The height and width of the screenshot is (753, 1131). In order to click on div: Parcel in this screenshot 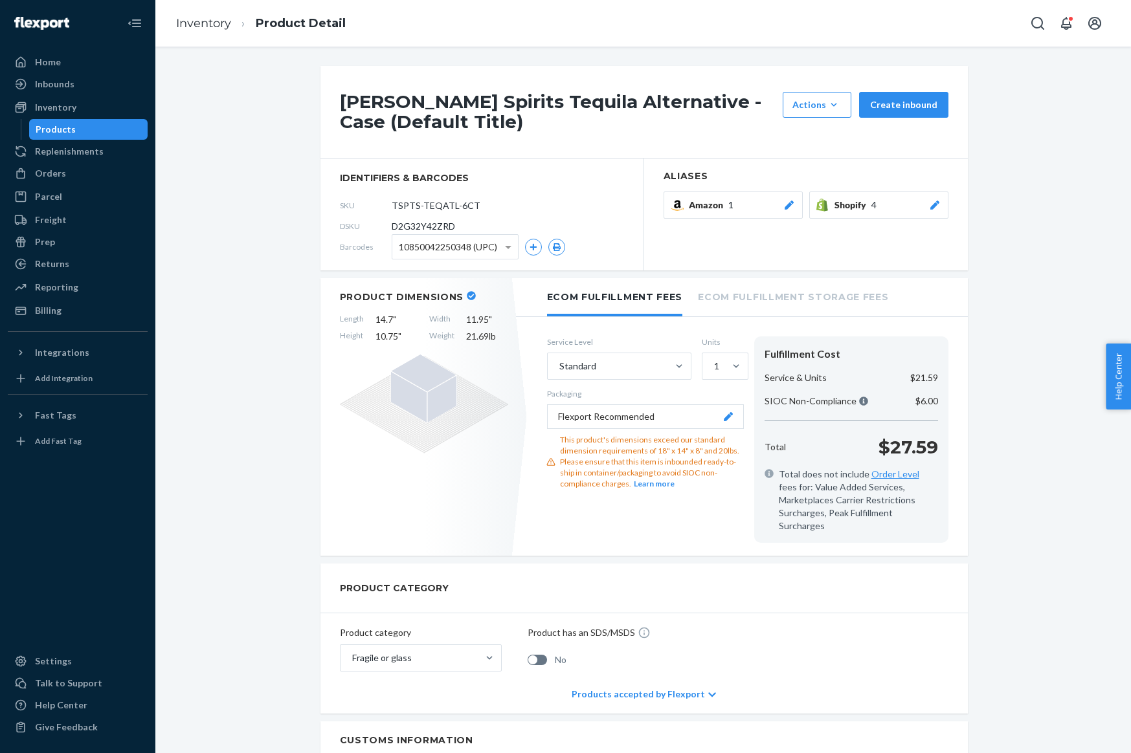, I will do `click(49, 197)`.